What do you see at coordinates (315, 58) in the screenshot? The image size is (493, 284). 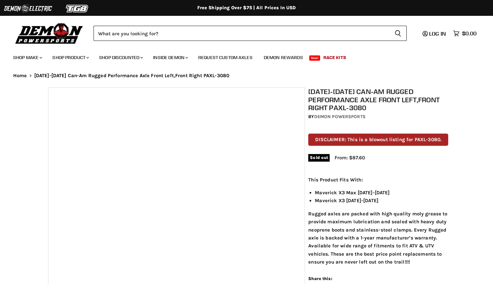 I see `span: New!` at bounding box center [315, 58].